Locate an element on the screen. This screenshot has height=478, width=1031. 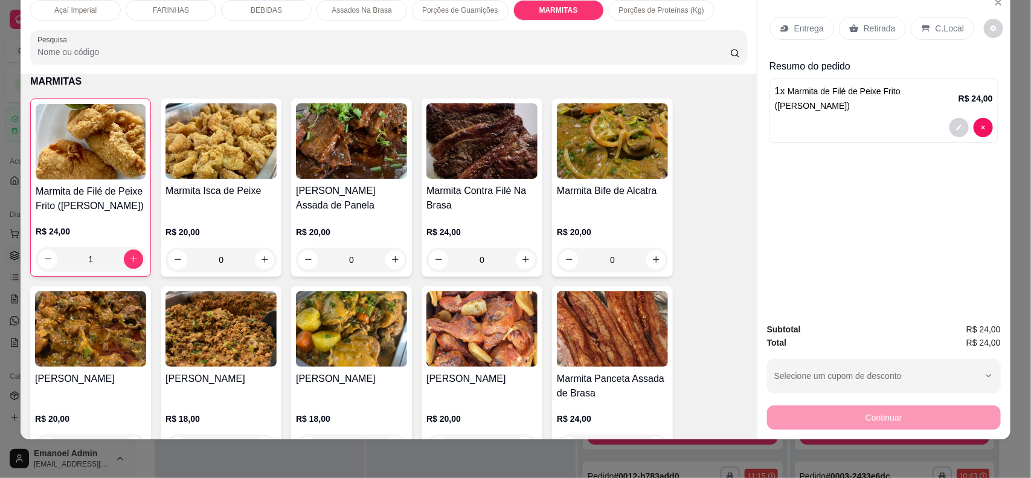
h4: Marmita Panceta Assada de Brasa is located at coordinates (613, 386).